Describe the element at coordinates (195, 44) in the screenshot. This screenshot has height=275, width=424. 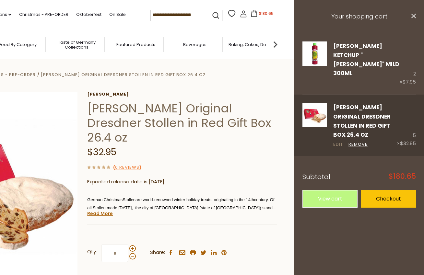
I see `a: Beverages` at that location.